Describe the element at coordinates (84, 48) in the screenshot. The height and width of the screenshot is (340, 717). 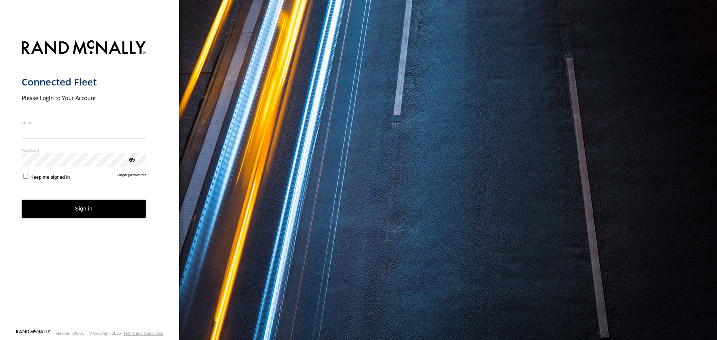
I see `img: Rand McNally` at that location.